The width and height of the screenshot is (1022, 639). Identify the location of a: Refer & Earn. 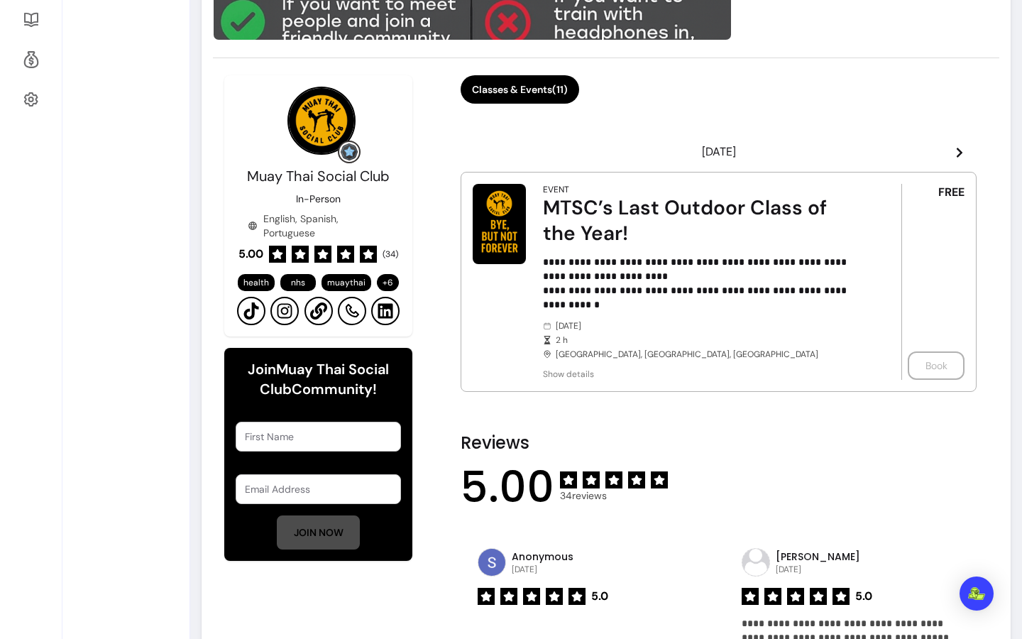
(31, 60).